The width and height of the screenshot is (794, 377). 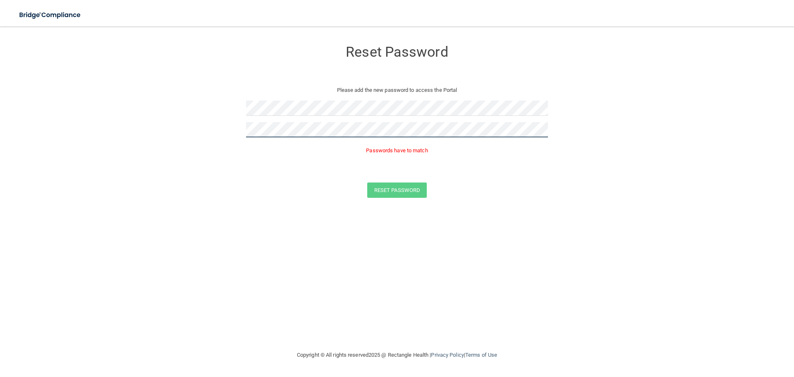 What do you see at coordinates (397, 151) in the screenshot?
I see `p: Passwords have to match` at bounding box center [397, 151].